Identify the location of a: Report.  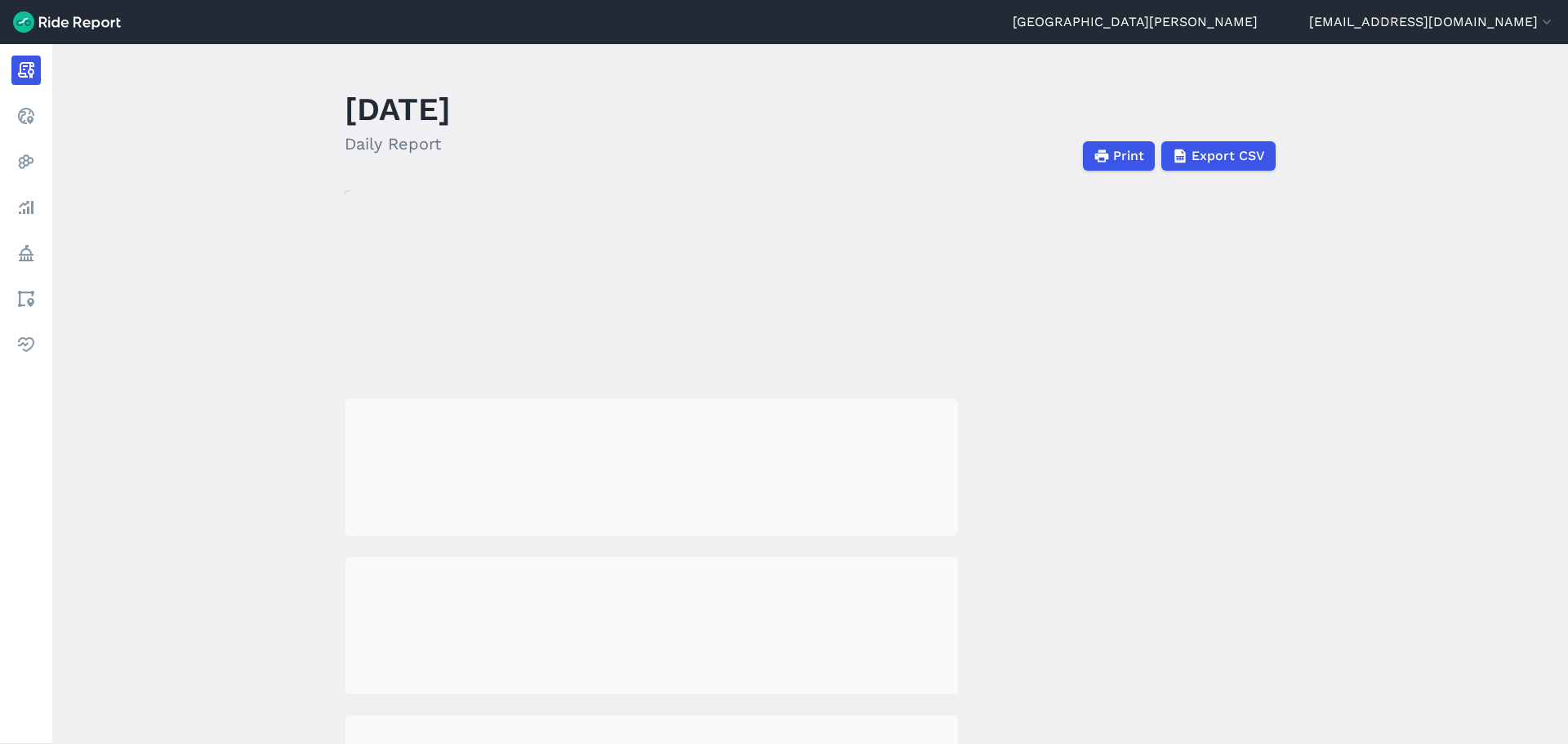
(26, 70).